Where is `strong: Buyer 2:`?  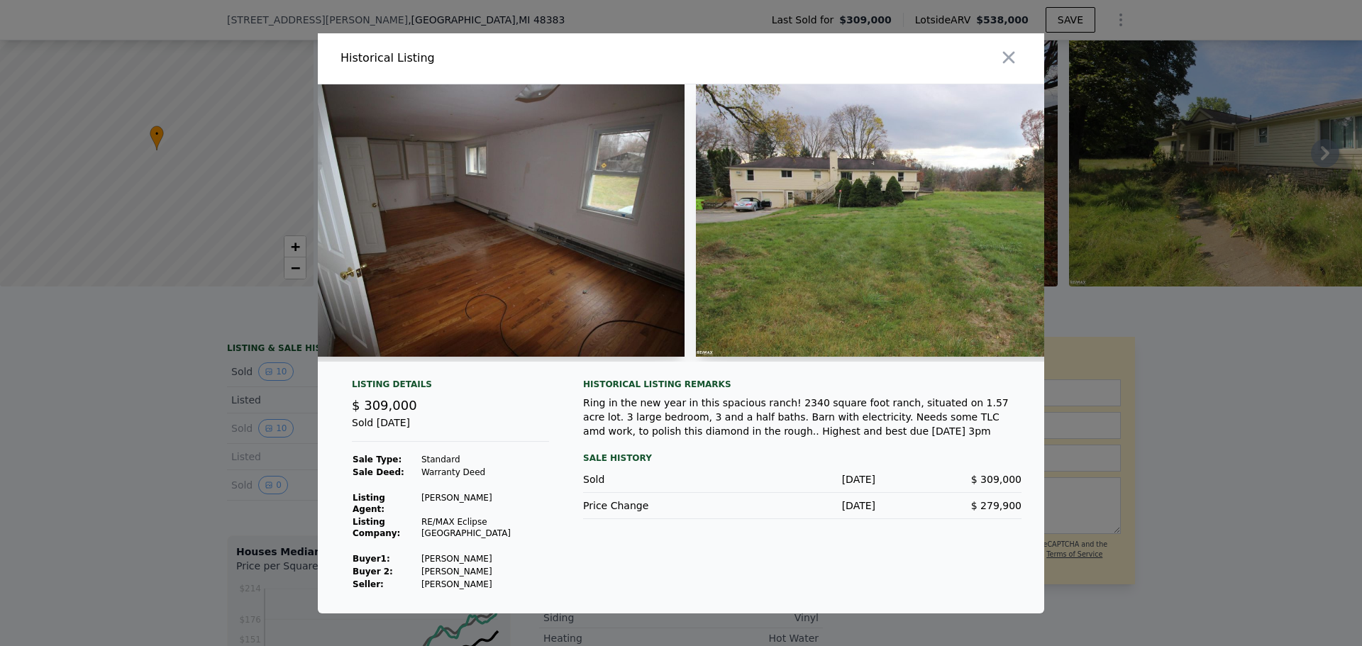
strong: Buyer 2: is located at coordinates (372, 572).